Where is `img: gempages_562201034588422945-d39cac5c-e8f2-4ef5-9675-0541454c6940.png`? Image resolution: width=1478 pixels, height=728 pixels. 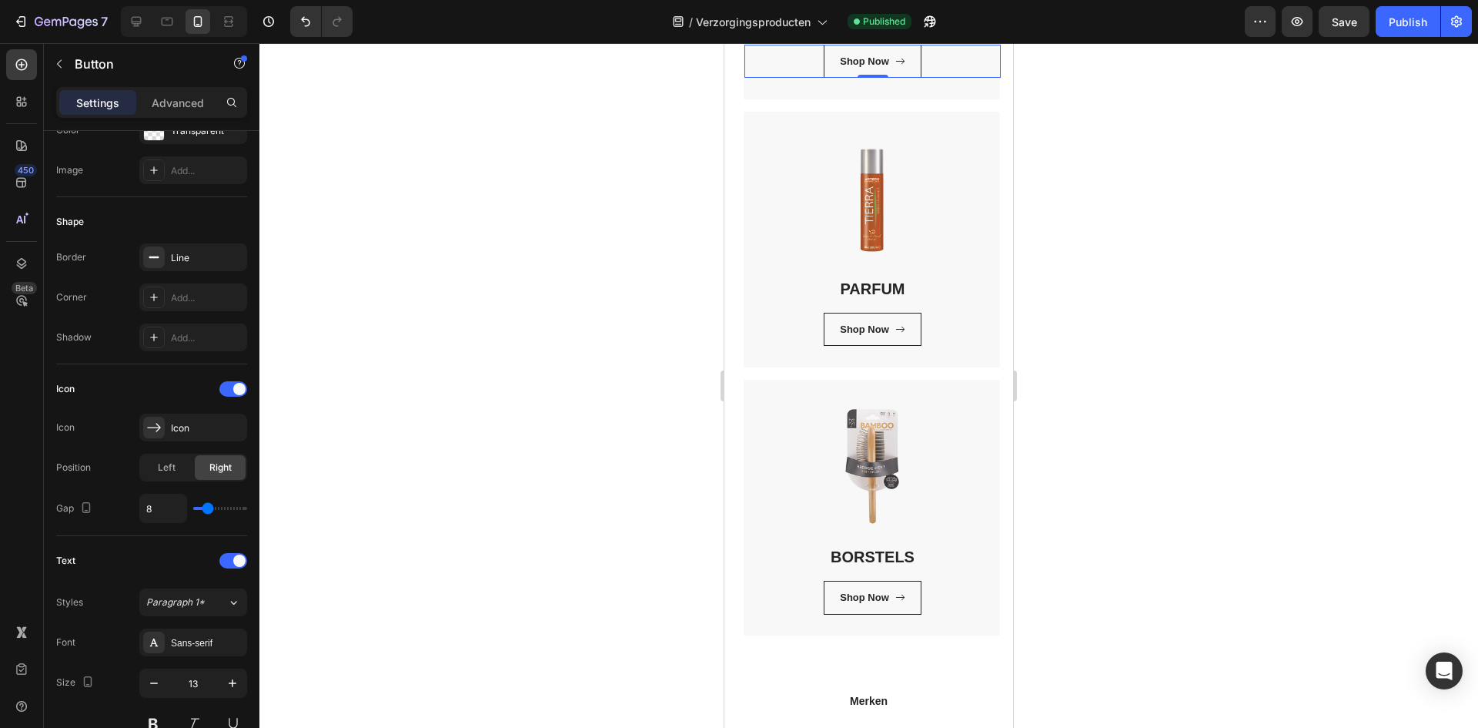 img: gempages_562201034588422945-d39cac5c-e8f2-4ef5-9675-0541454c6940.png is located at coordinates (147, 464).